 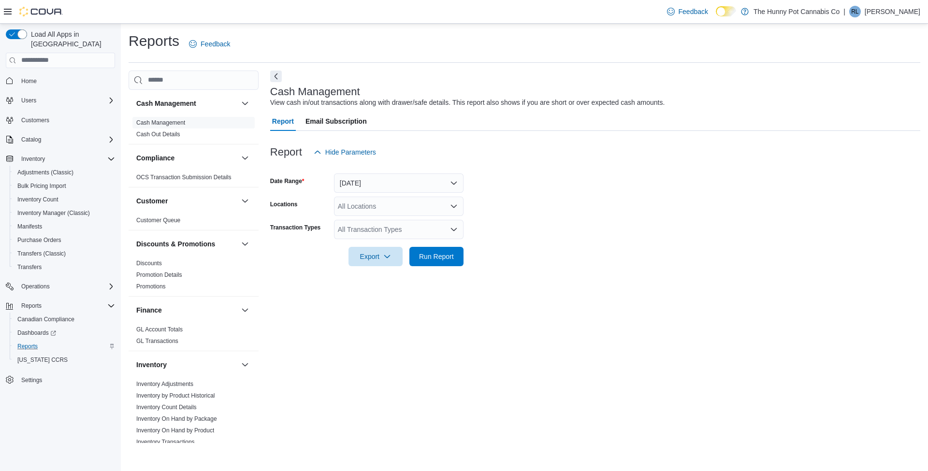 What do you see at coordinates (161, 123) in the screenshot?
I see `span: Cash Management` at bounding box center [161, 123].